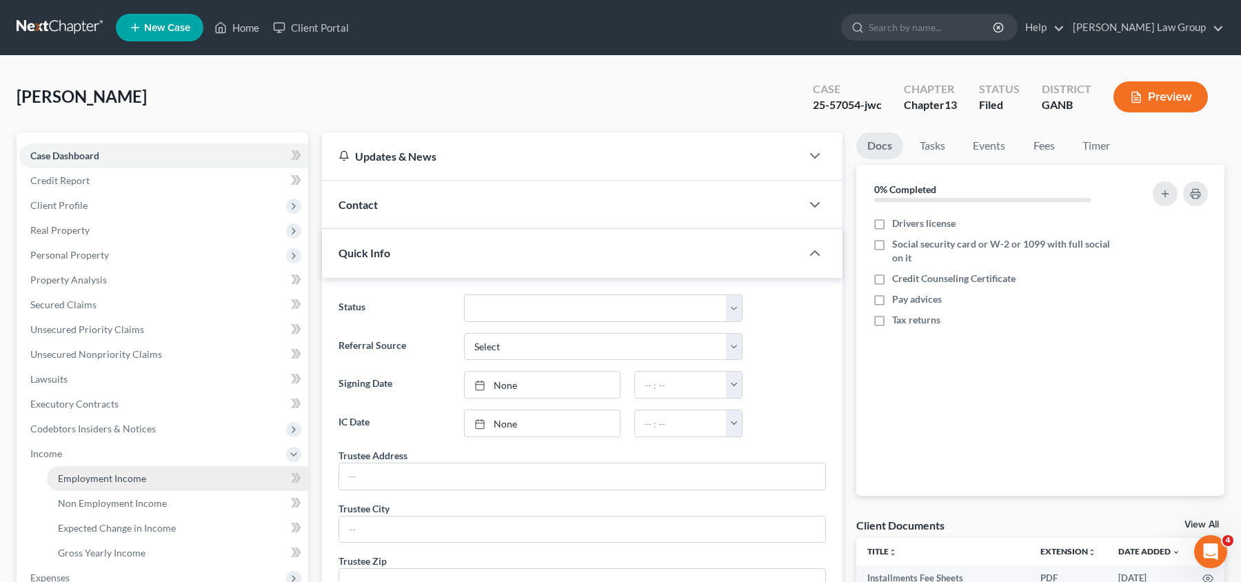  Describe the element at coordinates (999, 89) in the screenshot. I see `div: Status` at that location.